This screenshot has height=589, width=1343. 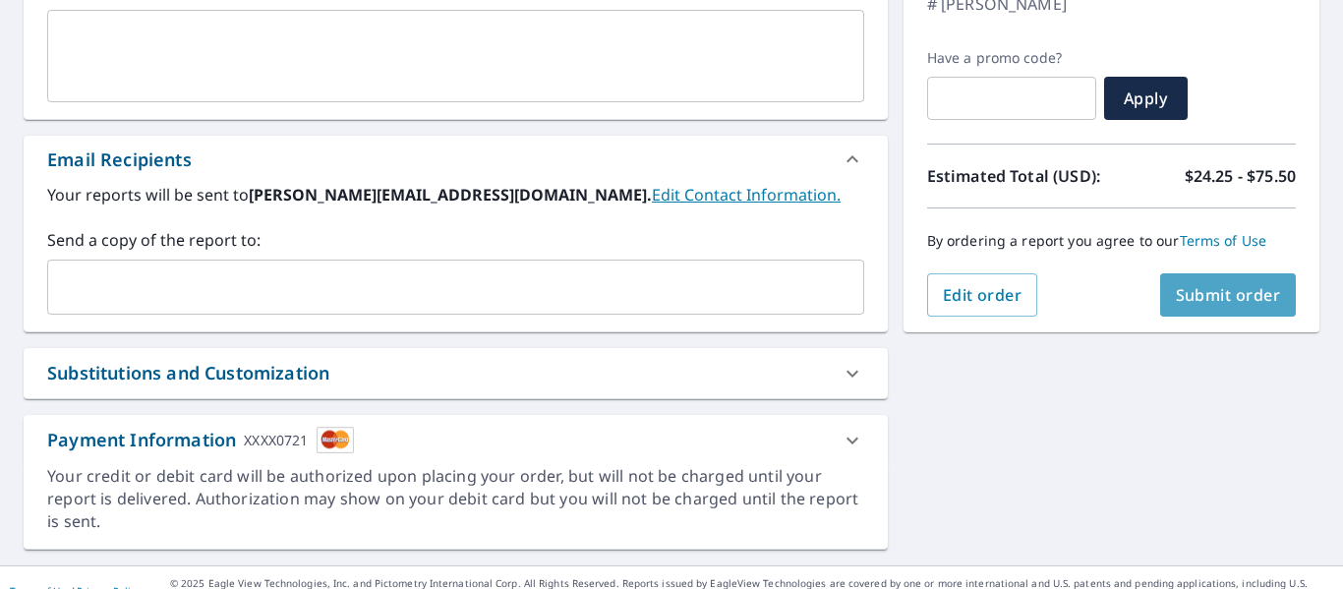 I want to click on img: cardImage, so click(x=335, y=440).